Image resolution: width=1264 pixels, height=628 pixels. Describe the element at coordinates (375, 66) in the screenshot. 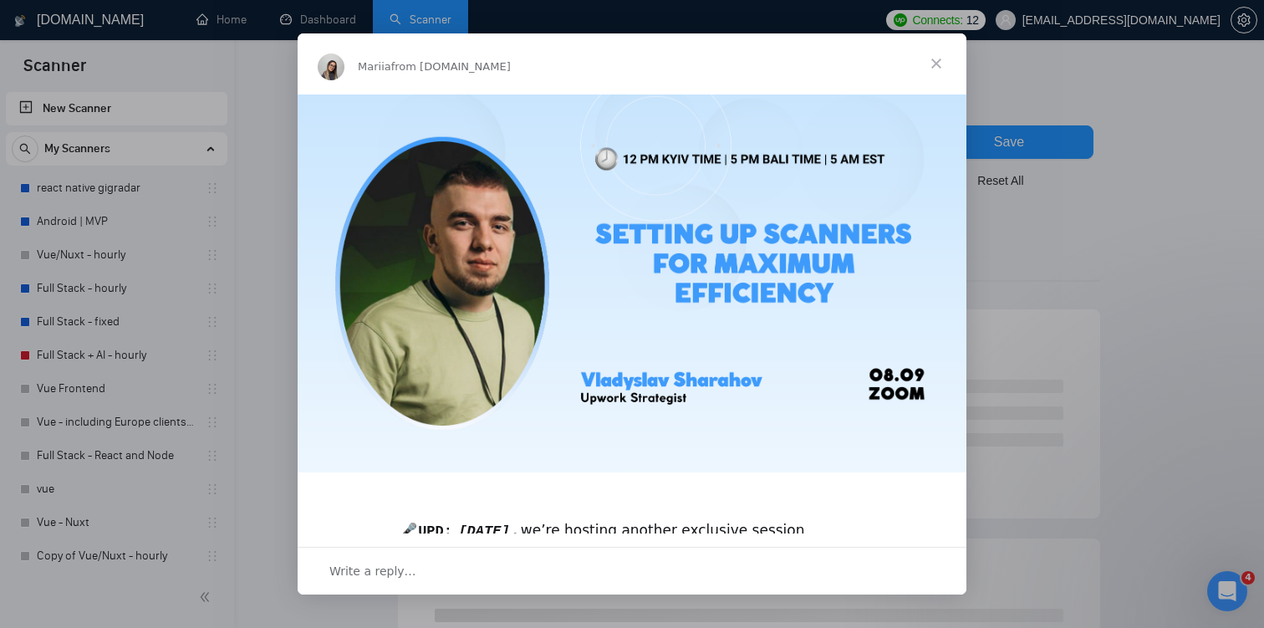

I see `span: Mariia` at that location.